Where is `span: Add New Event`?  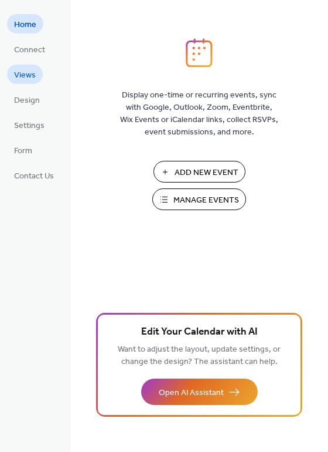 span: Add New Event is located at coordinates (206, 172).